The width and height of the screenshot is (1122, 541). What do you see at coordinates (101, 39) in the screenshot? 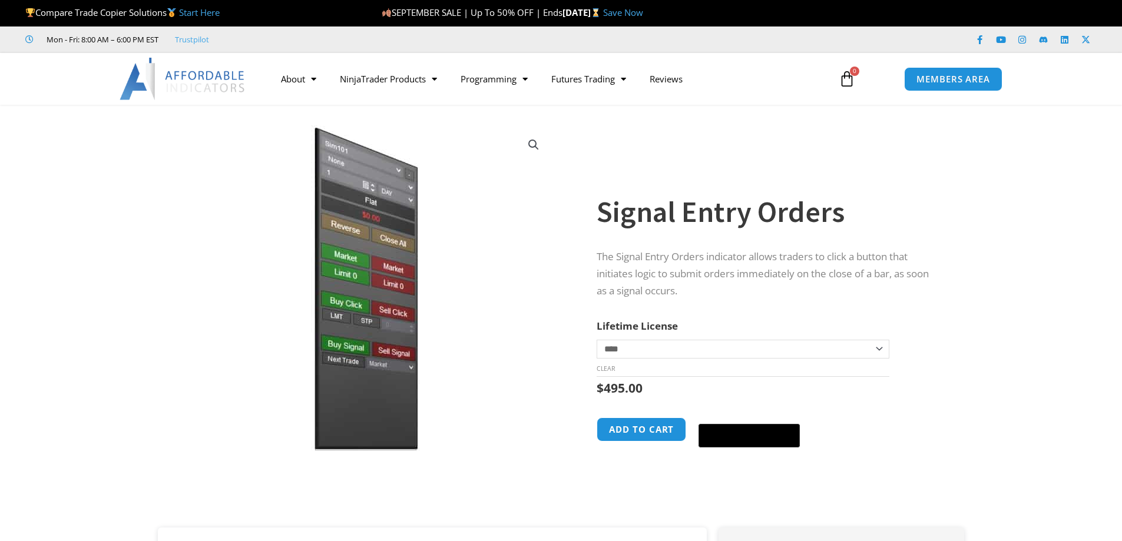
I see `span: Mon - Fri: 8:00 AM – 6:00 PM EST` at bounding box center [101, 39].